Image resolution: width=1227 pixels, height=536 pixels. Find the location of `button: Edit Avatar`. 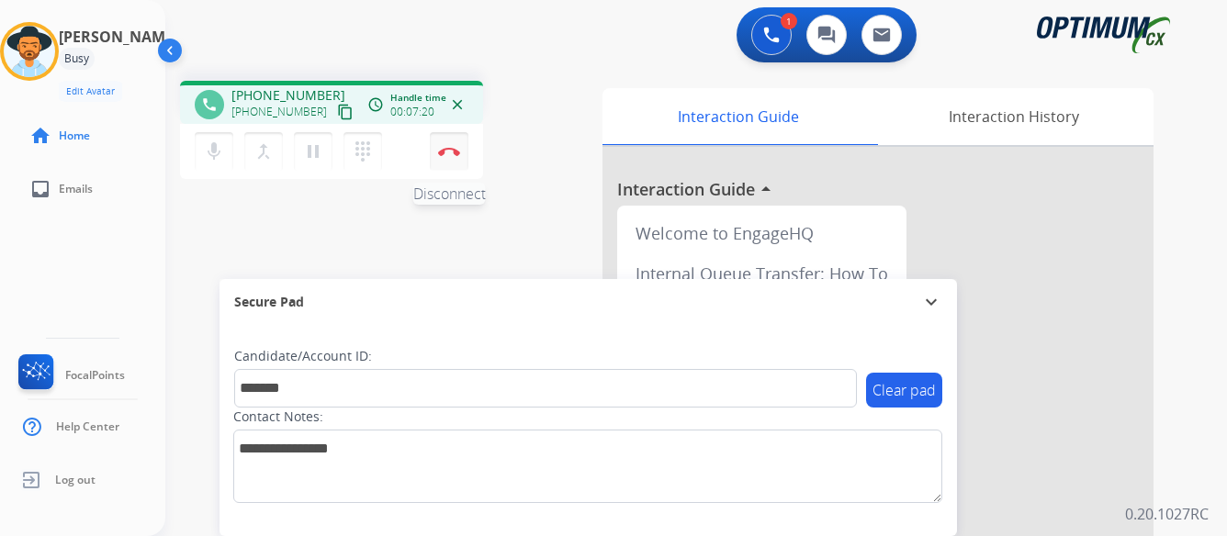

button: Edit Avatar is located at coordinates (90, 91).